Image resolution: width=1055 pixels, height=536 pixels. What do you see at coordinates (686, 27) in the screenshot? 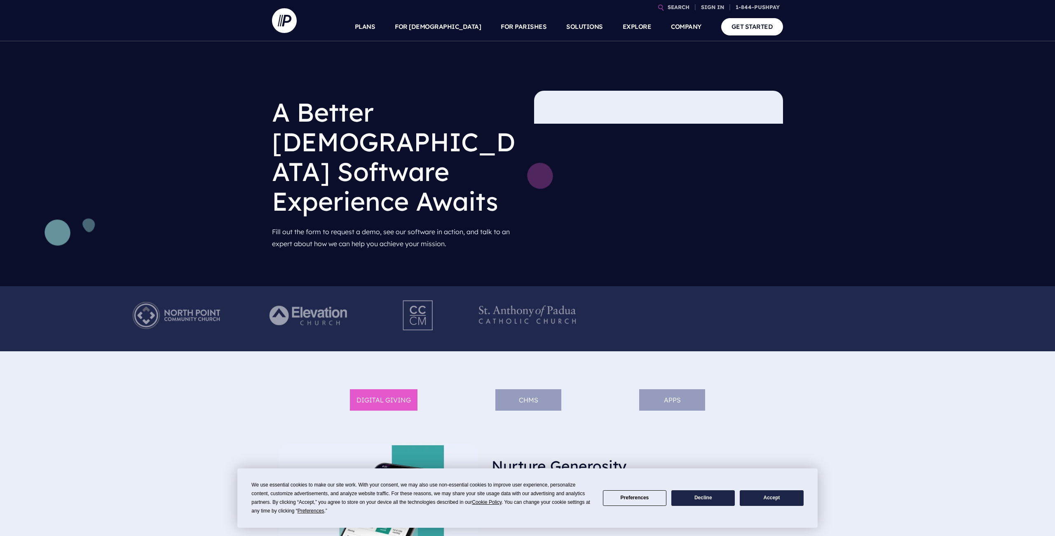
I see `a: COMPANY` at bounding box center [686, 27].